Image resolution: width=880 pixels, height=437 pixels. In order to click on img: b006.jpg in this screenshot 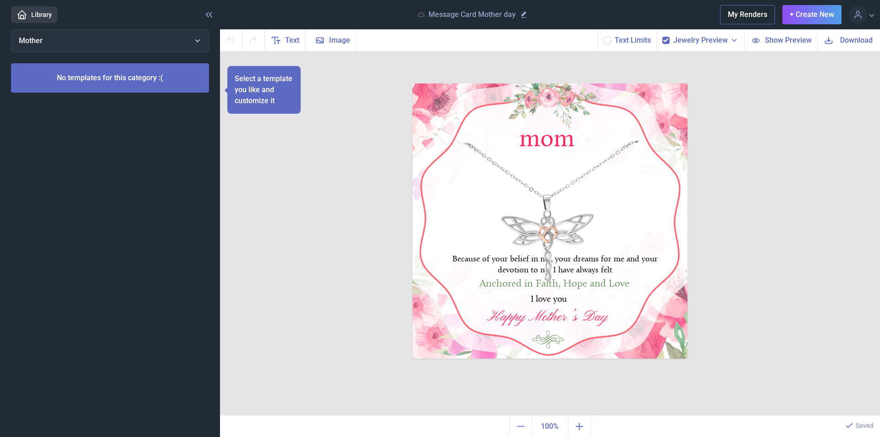, I will do `click(550, 221)`.